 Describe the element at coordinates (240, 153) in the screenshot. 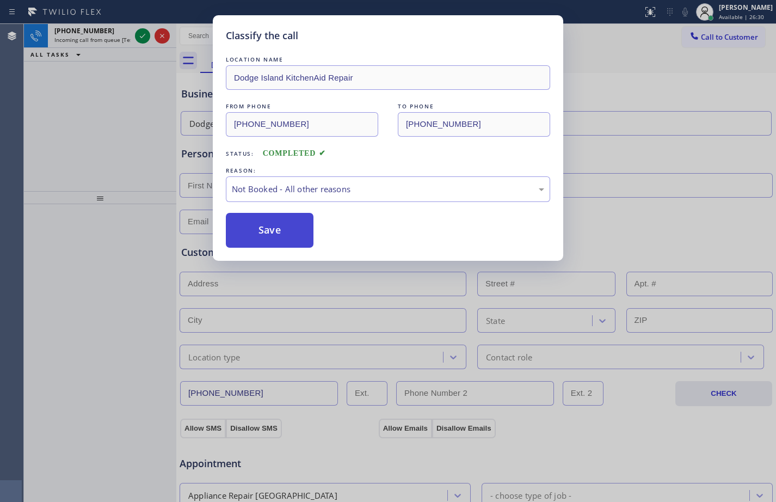

I see `span: Status:` at that location.